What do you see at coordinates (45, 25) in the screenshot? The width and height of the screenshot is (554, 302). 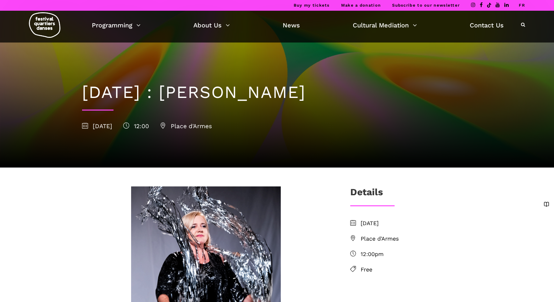 I see `img: logo-fqd-med` at bounding box center [45, 25].